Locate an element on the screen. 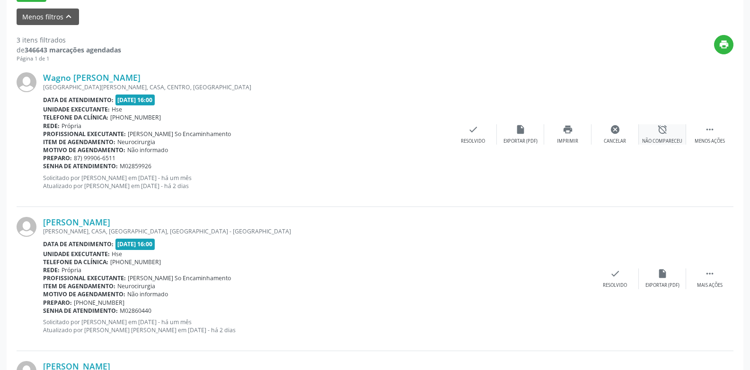  span: M02859926 is located at coordinates (135, 166).